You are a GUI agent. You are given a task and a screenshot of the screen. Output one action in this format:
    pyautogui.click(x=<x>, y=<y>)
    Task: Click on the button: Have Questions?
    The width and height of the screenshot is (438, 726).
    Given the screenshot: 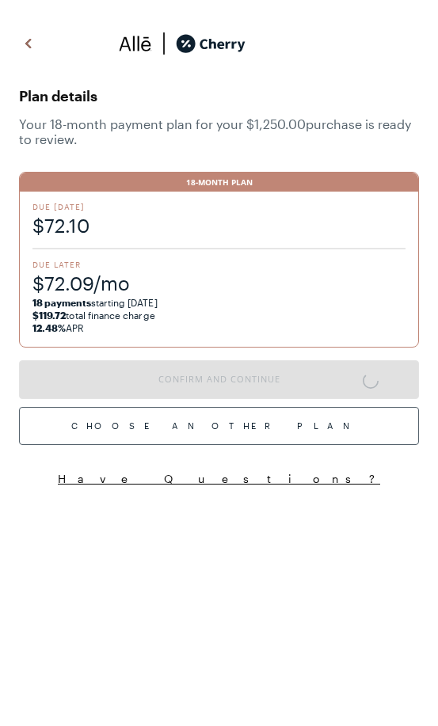 What is the action you would take?
    pyautogui.click(x=218, y=478)
    